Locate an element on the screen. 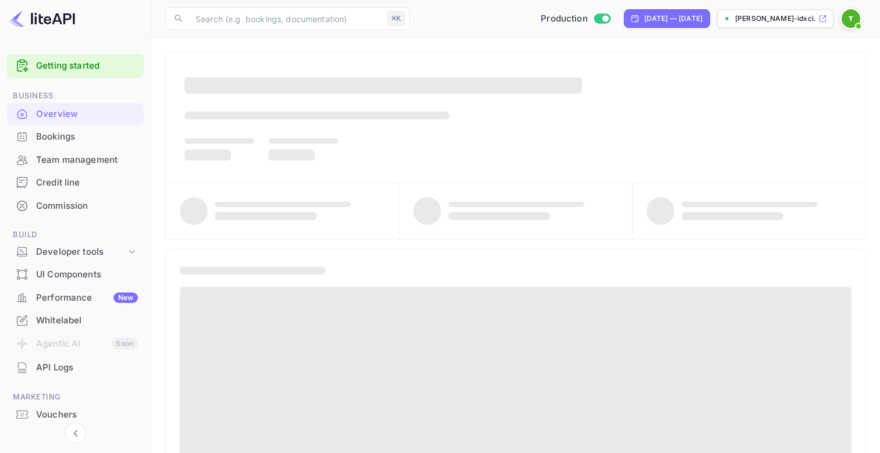 The height and width of the screenshot is (453, 880). a: Bookings is located at coordinates (75, 136).